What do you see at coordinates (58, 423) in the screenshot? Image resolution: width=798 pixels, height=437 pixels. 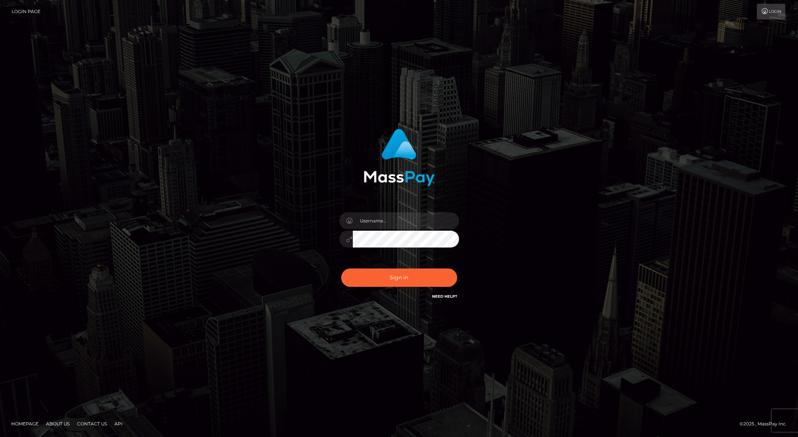 I see `a: About Us` at bounding box center [58, 423].